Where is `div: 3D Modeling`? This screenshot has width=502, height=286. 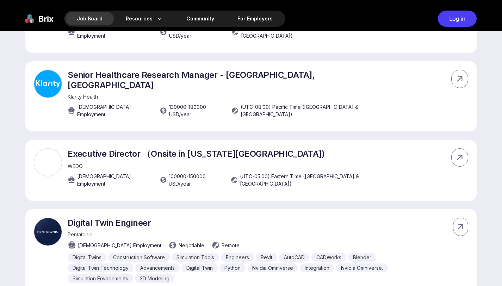 div: 3D Modeling is located at coordinates (155, 279).